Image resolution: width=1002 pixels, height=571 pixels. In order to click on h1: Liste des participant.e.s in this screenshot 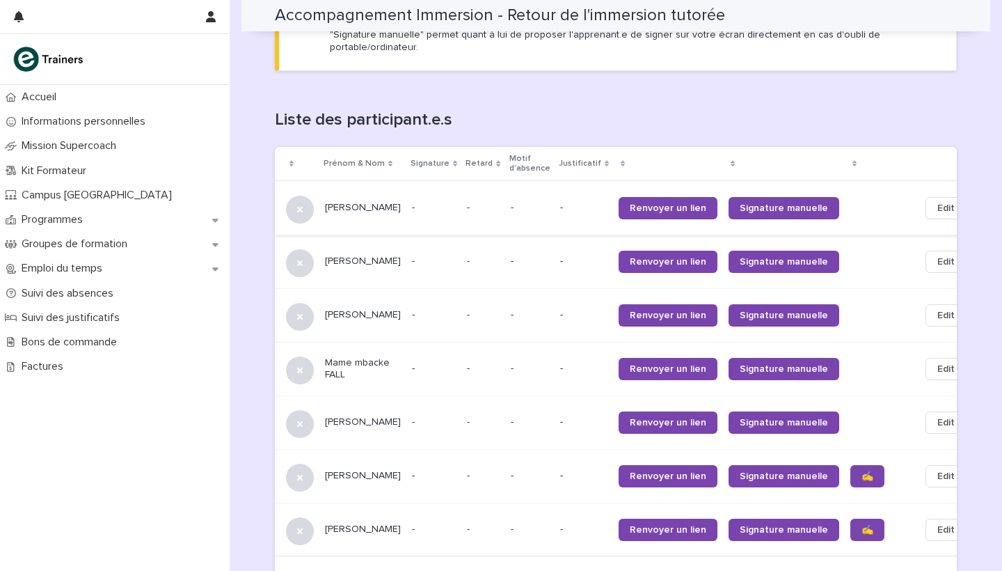, I will do `click(616, 120)`.